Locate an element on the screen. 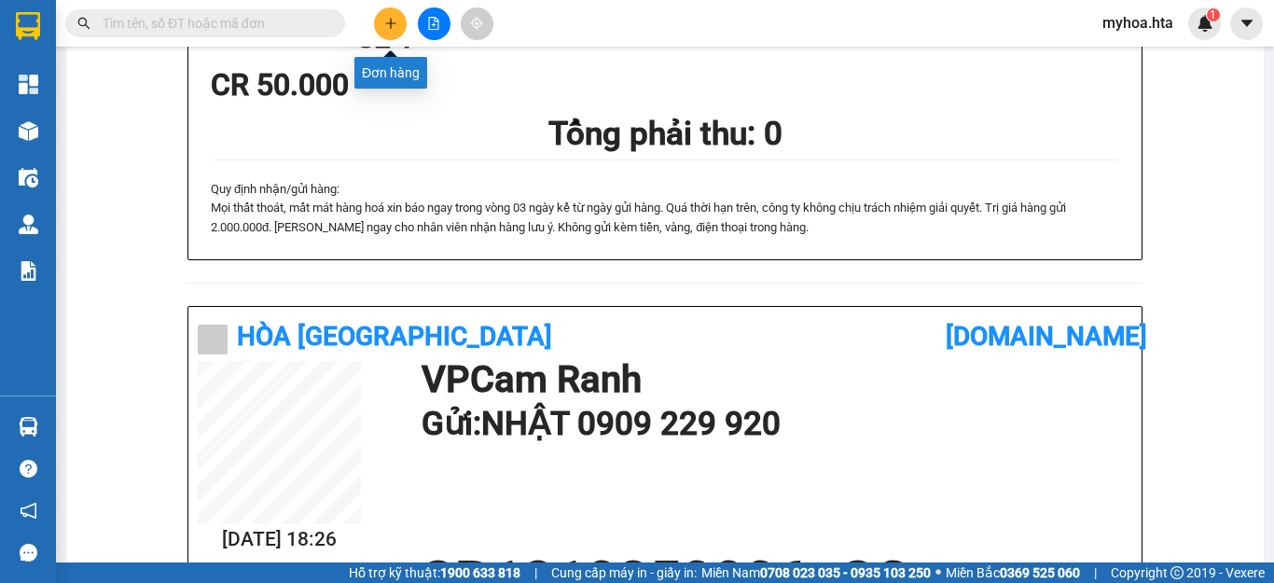  button: file-add is located at coordinates (434, 23).